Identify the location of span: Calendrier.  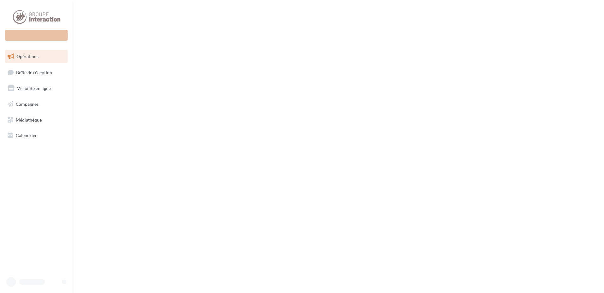
(26, 135).